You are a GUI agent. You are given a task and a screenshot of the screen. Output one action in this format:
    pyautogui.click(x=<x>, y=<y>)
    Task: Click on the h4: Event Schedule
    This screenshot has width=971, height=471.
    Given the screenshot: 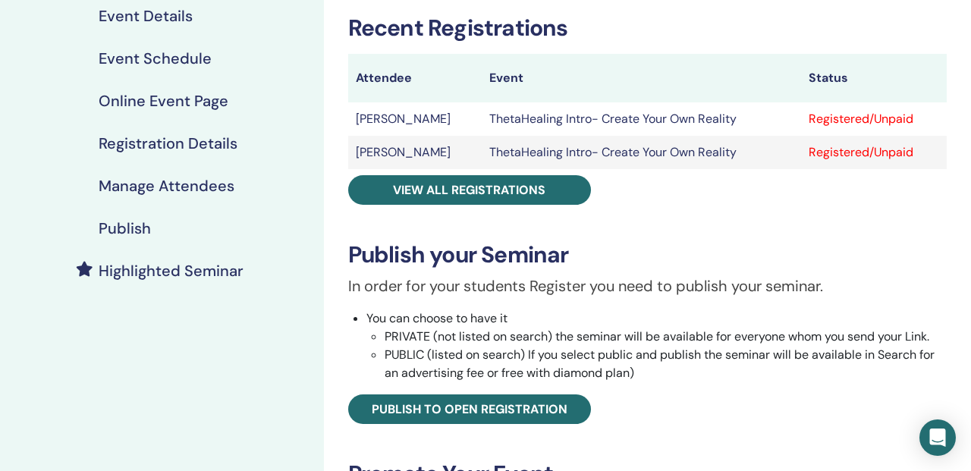 What is the action you would take?
    pyautogui.click(x=155, y=58)
    